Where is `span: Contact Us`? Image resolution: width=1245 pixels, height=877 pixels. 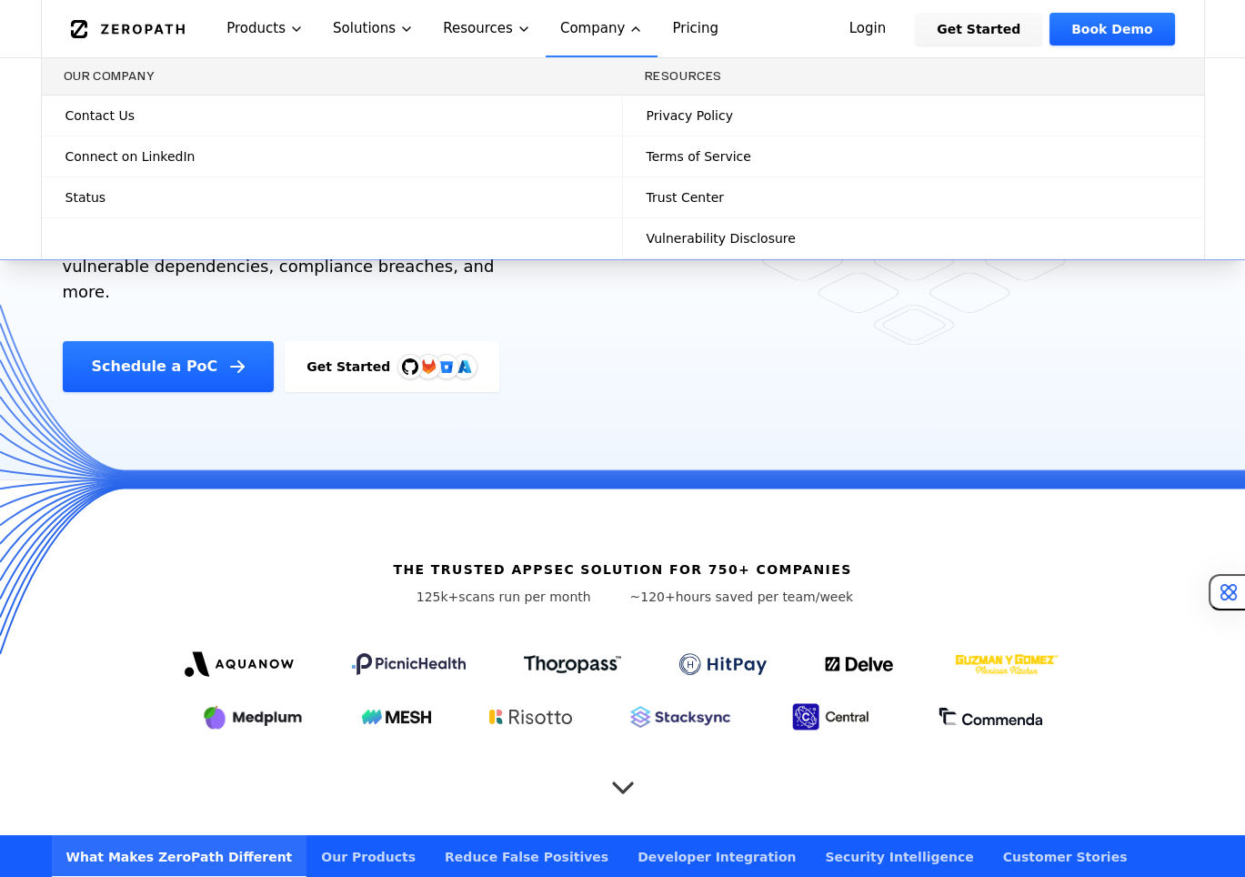
span: Contact Us is located at coordinates (100, 116).